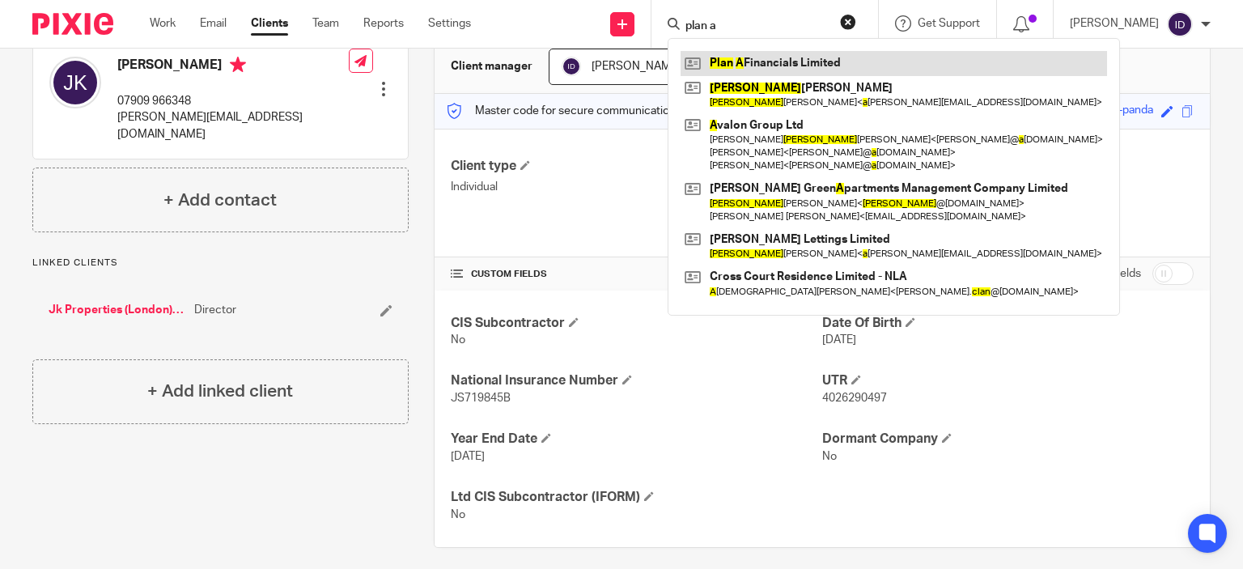 The image size is (1243, 569). Describe the element at coordinates (73, 23) in the screenshot. I see `img: Pixie` at that location.